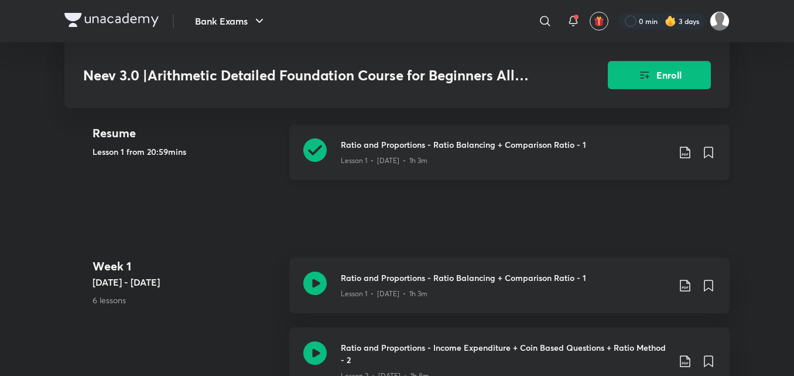 The width and height of the screenshot is (794, 376). Describe the element at coordinates (111, 20) in the screenshot. I see `img: Company Logo` at that location.